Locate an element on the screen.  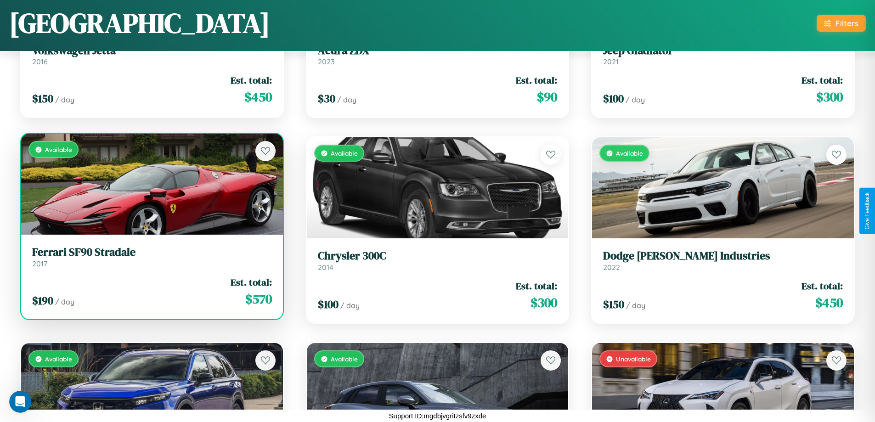
button: Filters is located at coordinates (841, 23).